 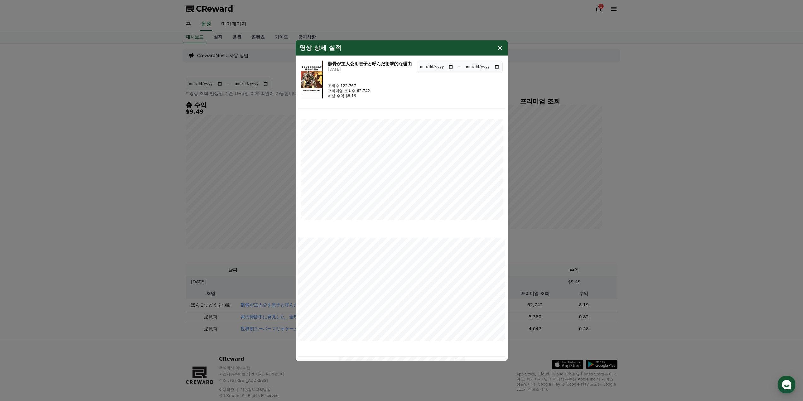 What do you see at coordinates (349, 86) in the screenshot?
I see `p: 조회수 122,767` at bounding box center [349, 86].